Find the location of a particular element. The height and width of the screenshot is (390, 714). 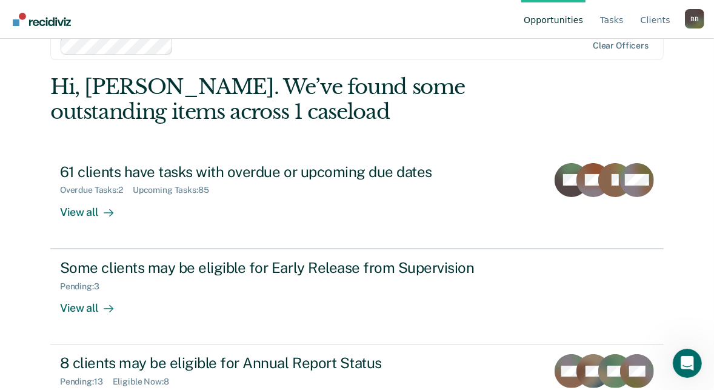

div: 61 clients have tasks with overdue or upcoming due dates is located at coordinates (273, 172).